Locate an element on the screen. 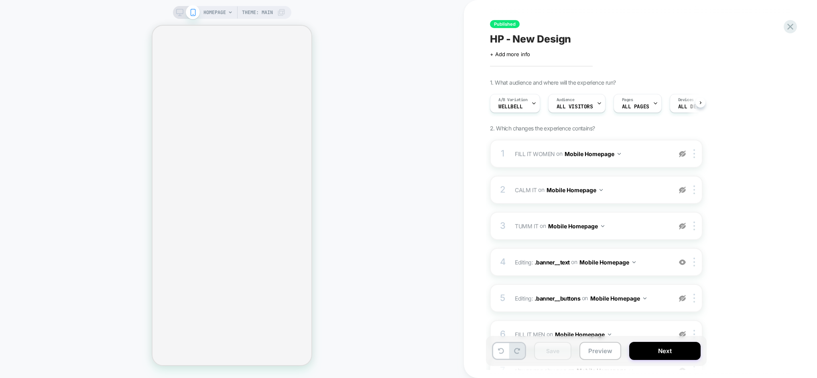 The image size is (817, 378). span: Pages is located at coordinates (628, 100).